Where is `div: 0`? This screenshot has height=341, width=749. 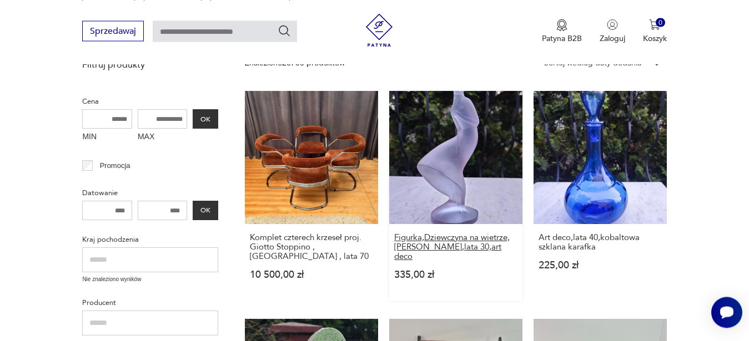 div: 0 is located at coordinates (660, 22).